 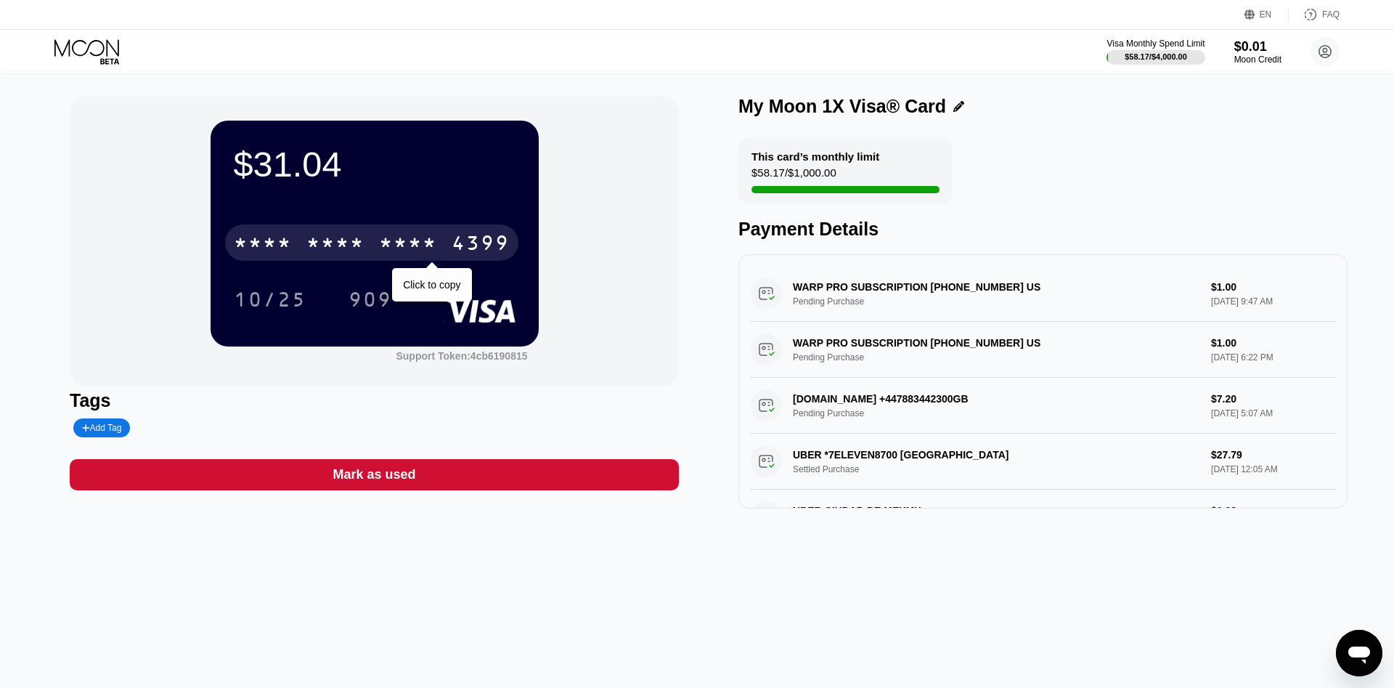 What do you see at coordinates (1266, 15) in the screenshot?
I see `div: EN` at bounding box center [1266, 15].